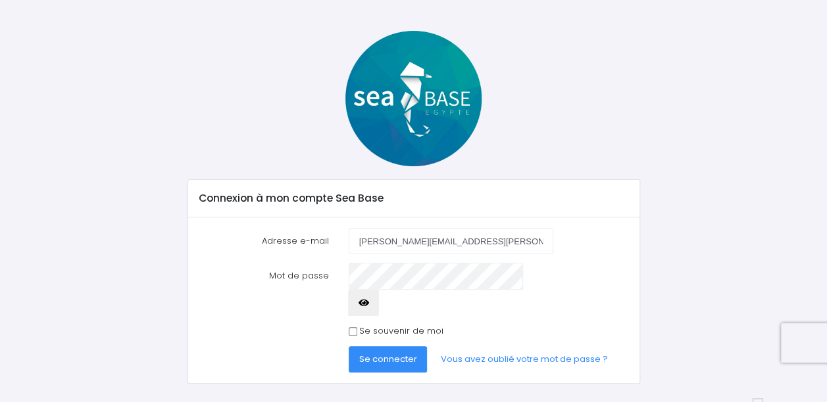 The image size is (827, 402). What do you see at coordinates (264, 241) in the screenshot?
I see `label: Adresse e-mail` at bounding box center [264, 241].